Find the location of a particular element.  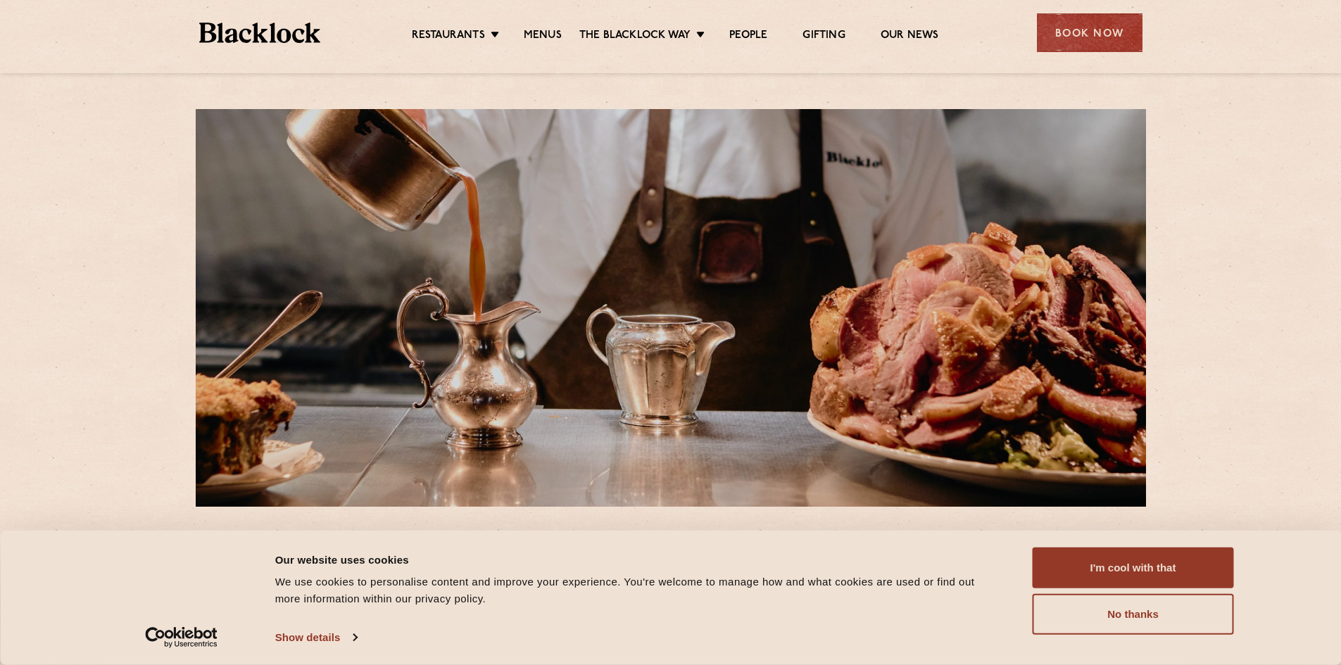

img: BL_Textured_Logo-footer-cropped.svg is located at coordinates (260, 32).